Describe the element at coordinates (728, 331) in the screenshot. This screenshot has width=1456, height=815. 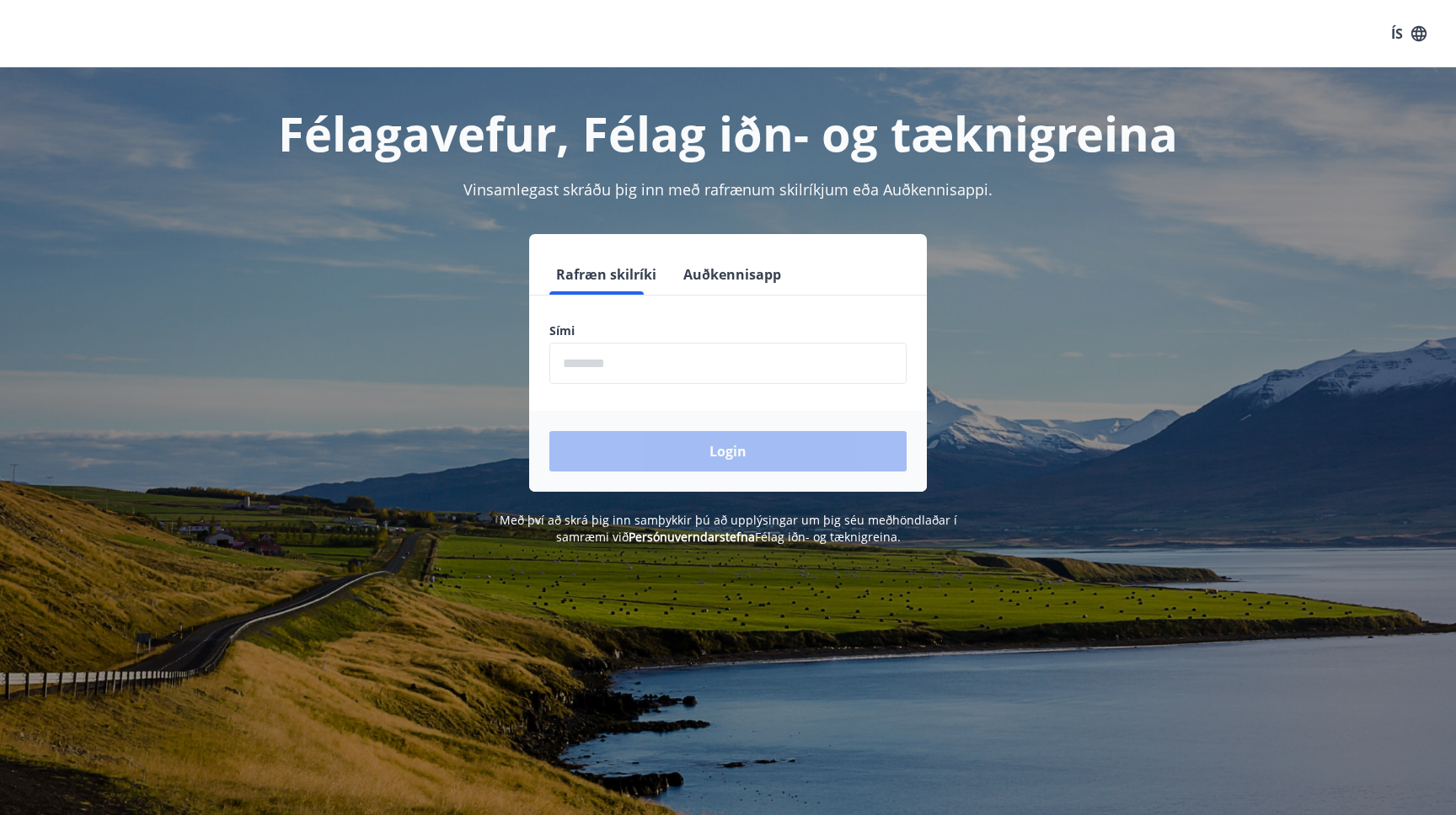
I see `label: Sími` at that location.